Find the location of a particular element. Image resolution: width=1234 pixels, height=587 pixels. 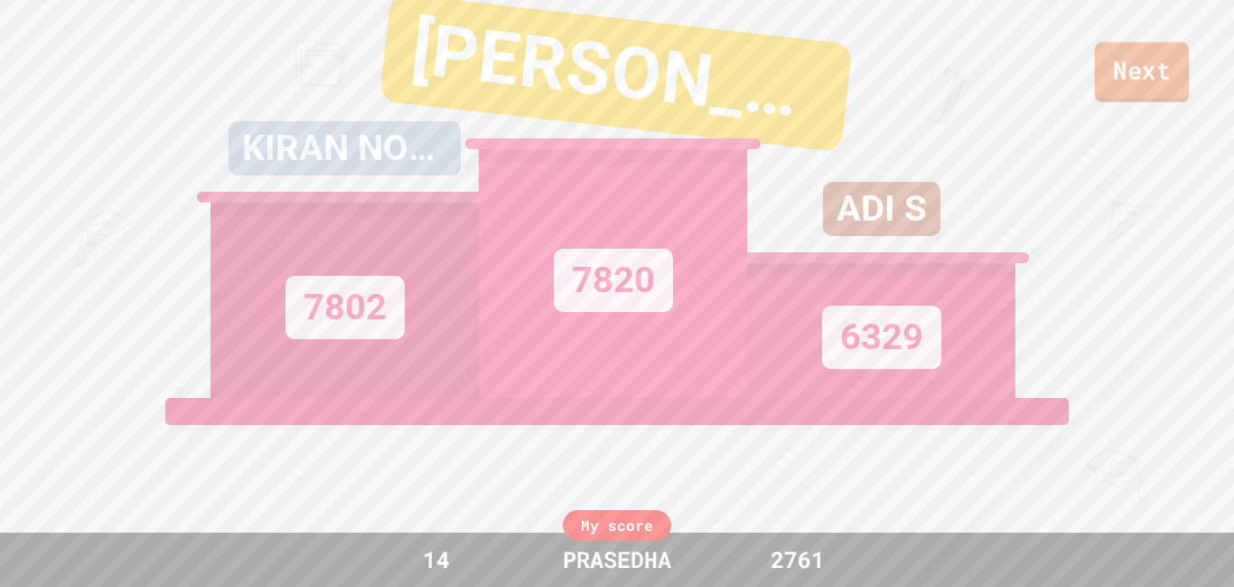

div: My score is located at coordinates (617, 525).